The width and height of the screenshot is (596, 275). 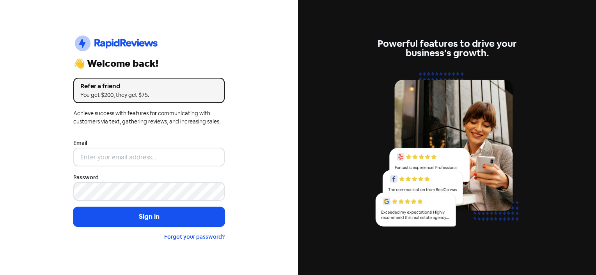 I want to click on div: Refer a friend, so click(x=149, y=86).